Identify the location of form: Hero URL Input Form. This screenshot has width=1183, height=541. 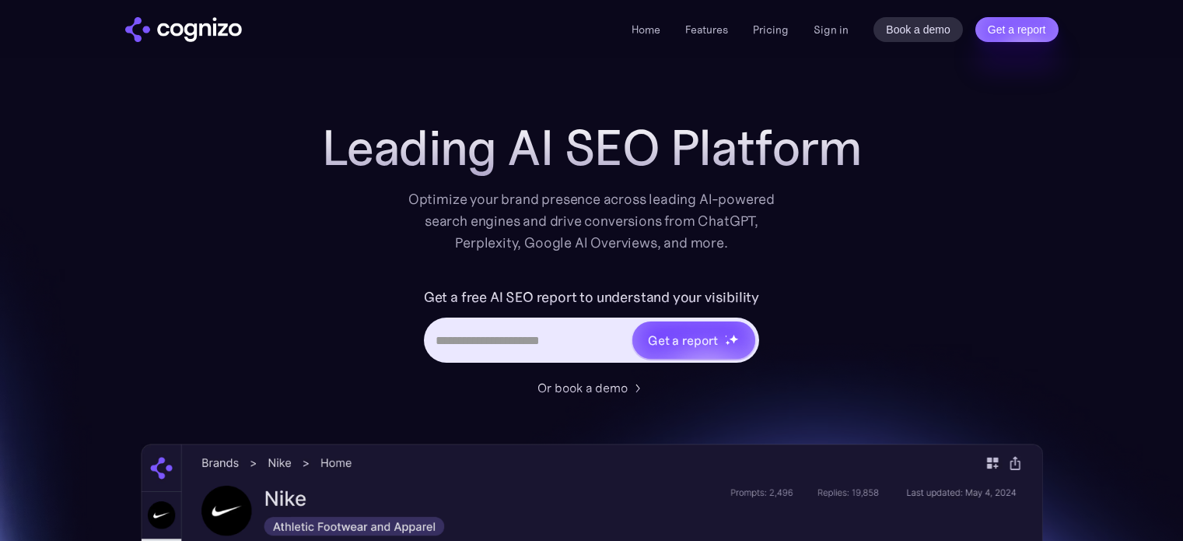
(591, 328).